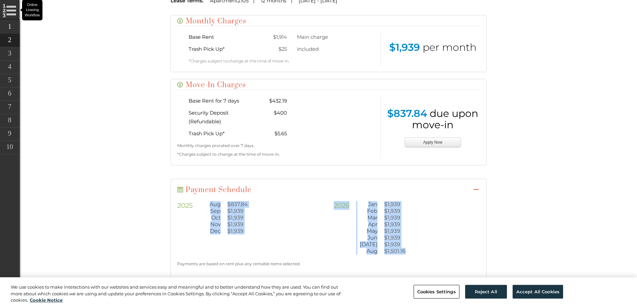 The width and height of the screenshot is (637, 307). What do you see at coordinates (276, 134) in the screenshot?
I see `div: $5.65` at bounding box center [276, 134].